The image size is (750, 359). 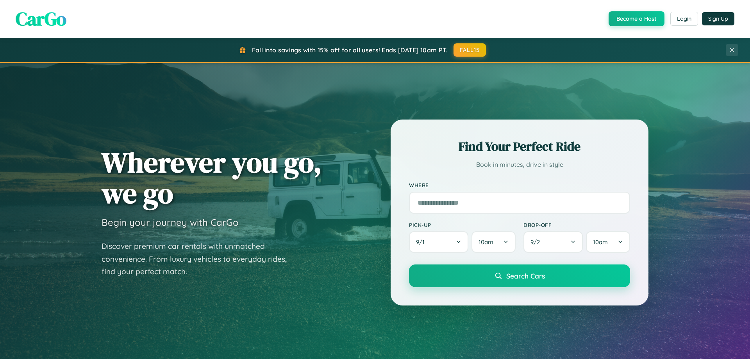 What do you see at coordinates (439, 242) in the screenshot?
I see `button: 9/1` at bounding box center [439, 242].